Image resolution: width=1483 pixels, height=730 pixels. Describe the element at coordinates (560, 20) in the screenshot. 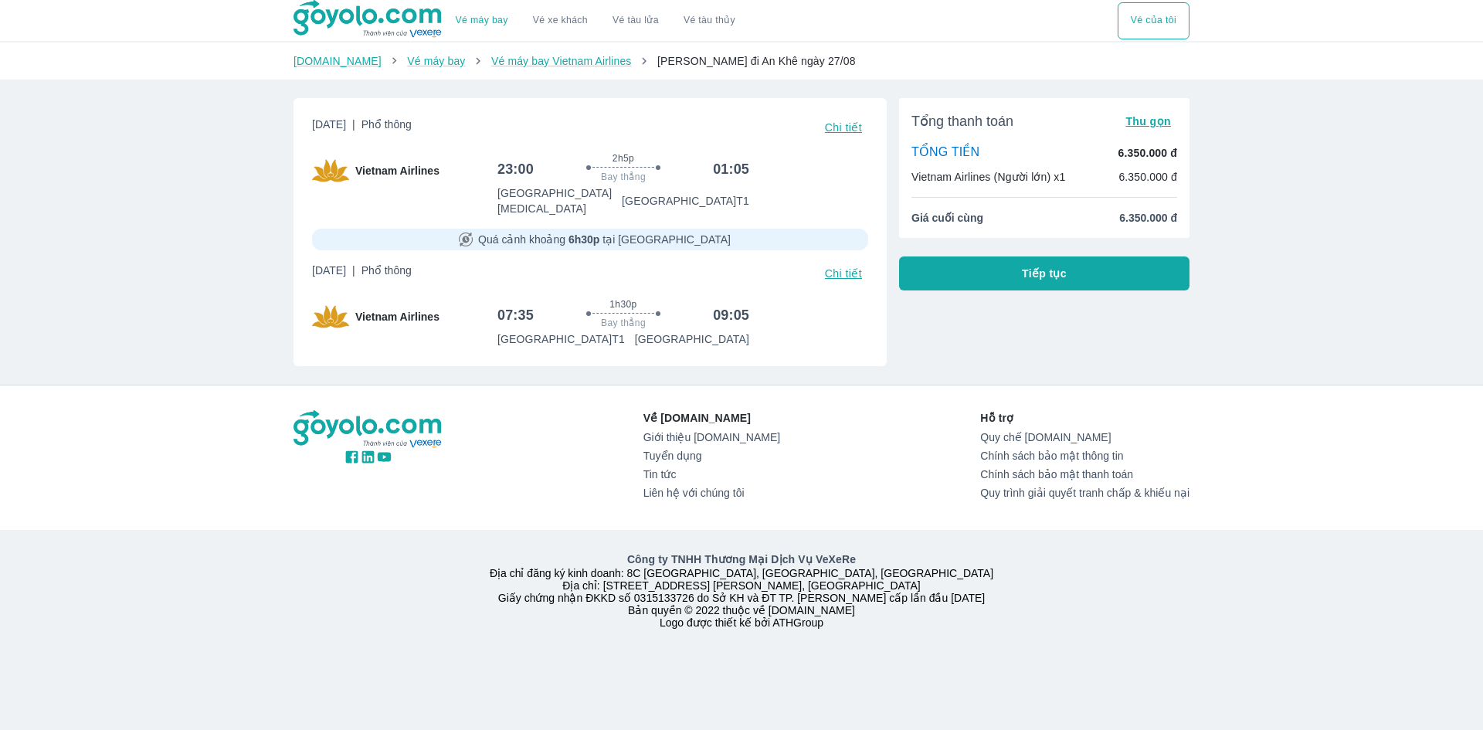

I see `a: Vé xe khách` at that location.